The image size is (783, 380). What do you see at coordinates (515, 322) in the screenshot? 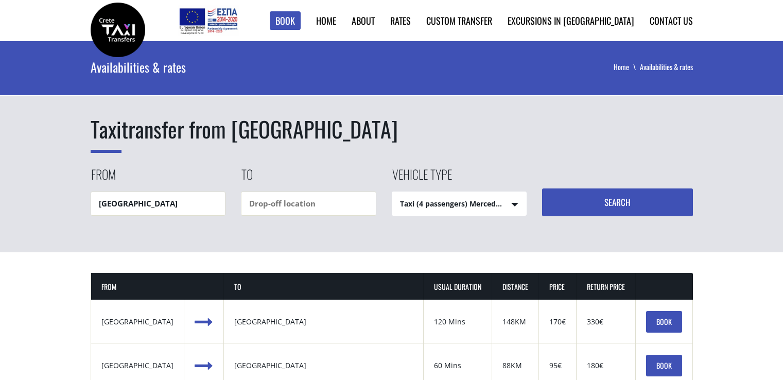
I see `div: 148KM` at bounding box center [515, 322].